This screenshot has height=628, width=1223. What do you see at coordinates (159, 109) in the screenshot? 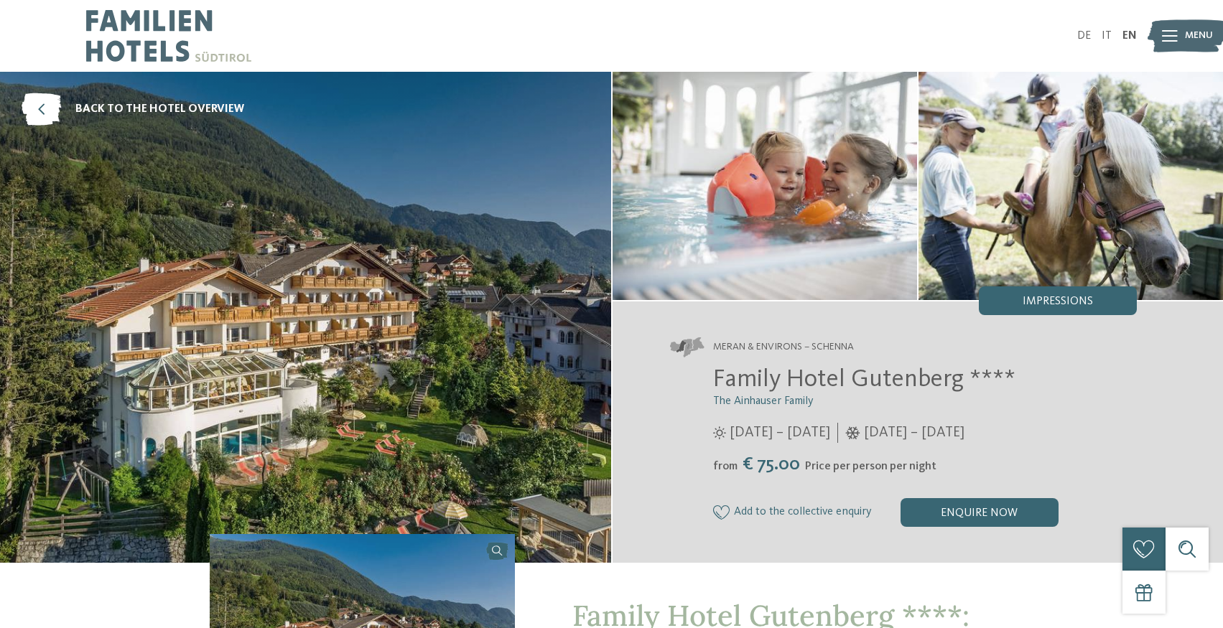
I see `span: back to the hotel overview` at bounding box center [159, 109].